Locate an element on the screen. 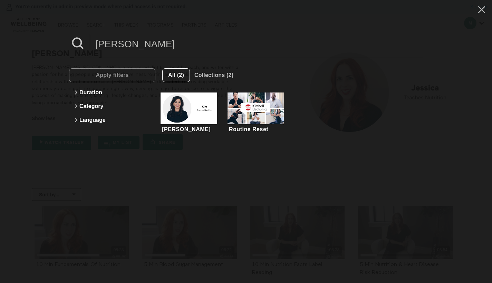 This screenshot has width=492, height=283. button: Category is located at coordinates (112, 106).